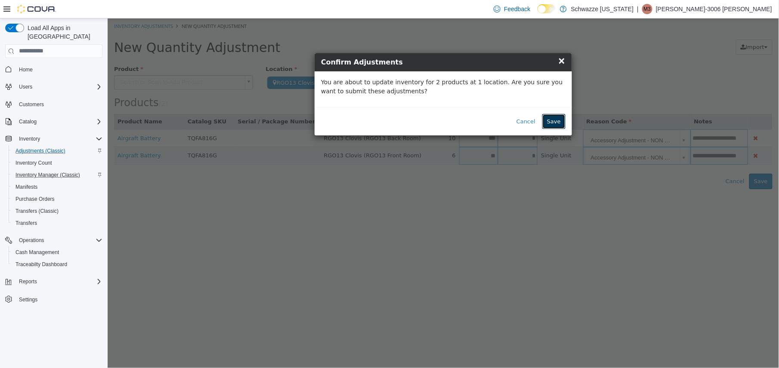  Describe the element at coordinates (57, 223) in the screenshot. I see `button: Transfers` at that location.